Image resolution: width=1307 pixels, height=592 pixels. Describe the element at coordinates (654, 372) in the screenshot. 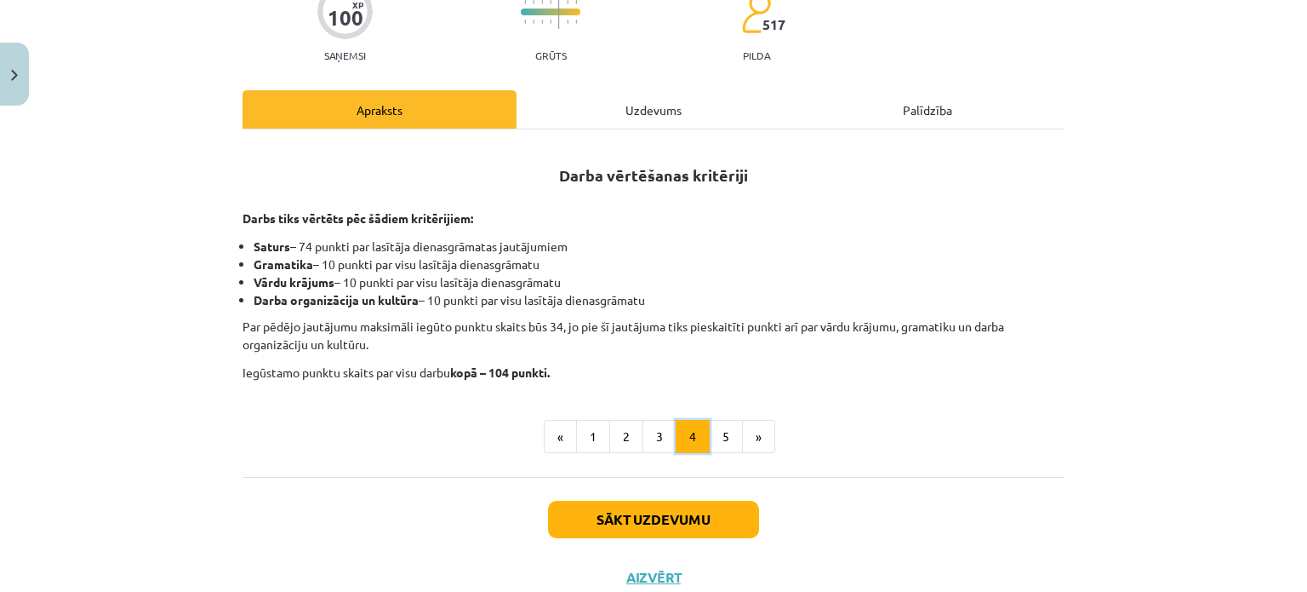

I see `p: Iegūstamo punktu skaits par visu darbu` at that location.